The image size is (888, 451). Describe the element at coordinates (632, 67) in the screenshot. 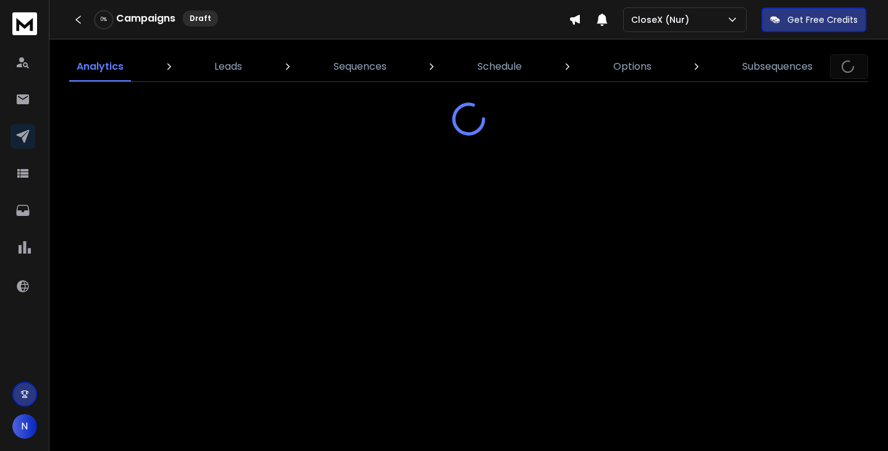

I see `a: Options` at that location.